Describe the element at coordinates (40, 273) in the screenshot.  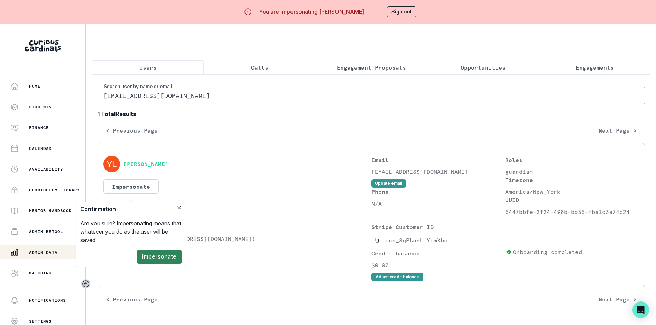
I see `p: Matching` at that location.